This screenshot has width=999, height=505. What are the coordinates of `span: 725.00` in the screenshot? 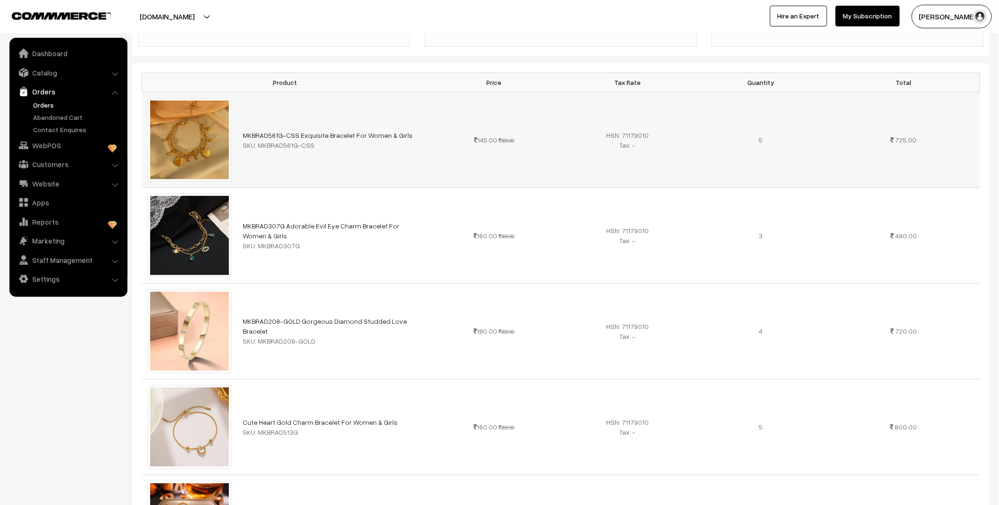 It's located at (906, 140).